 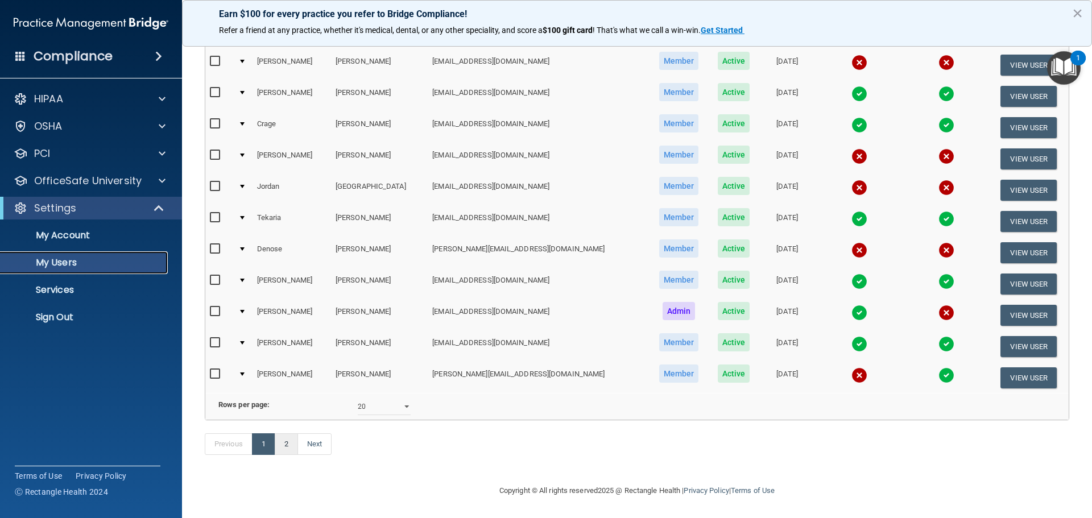 I want to click on span: Ⓒ Rectangle Health 2024, so click(x=61, y=492).